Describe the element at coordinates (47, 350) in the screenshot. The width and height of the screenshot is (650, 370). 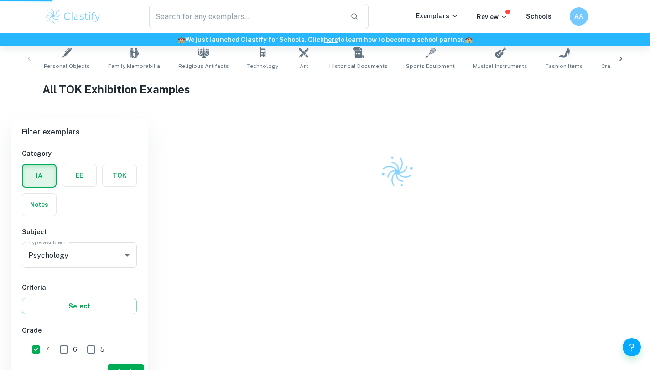
I see `span: 7` at that location.